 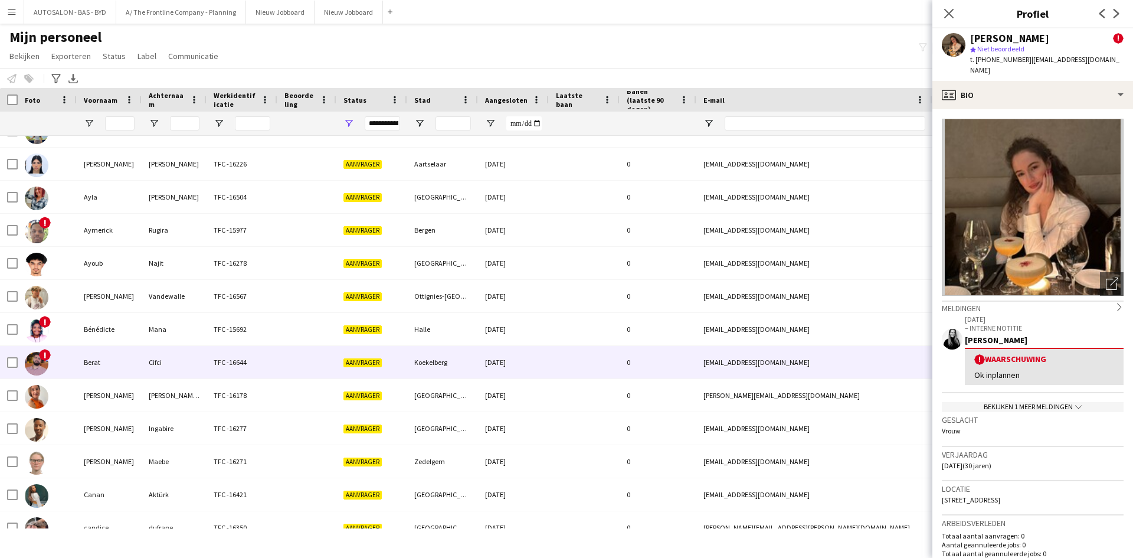 What do you see at coordinates (1044, 328) in the screenshot?
I see `p: – INTERNE NOTITIE` at bounding box center [1044, 328].